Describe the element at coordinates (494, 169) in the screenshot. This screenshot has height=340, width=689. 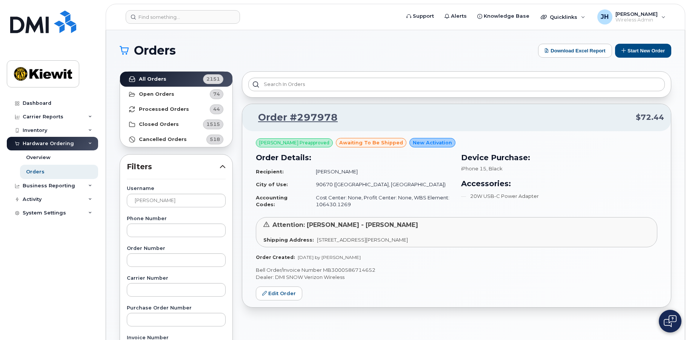
I see `span: , Black` at that location.